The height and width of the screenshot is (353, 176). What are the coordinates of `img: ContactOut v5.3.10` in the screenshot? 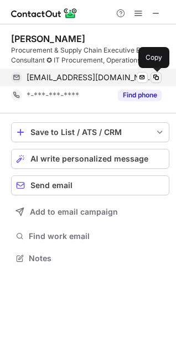 It's located at (44, 13).